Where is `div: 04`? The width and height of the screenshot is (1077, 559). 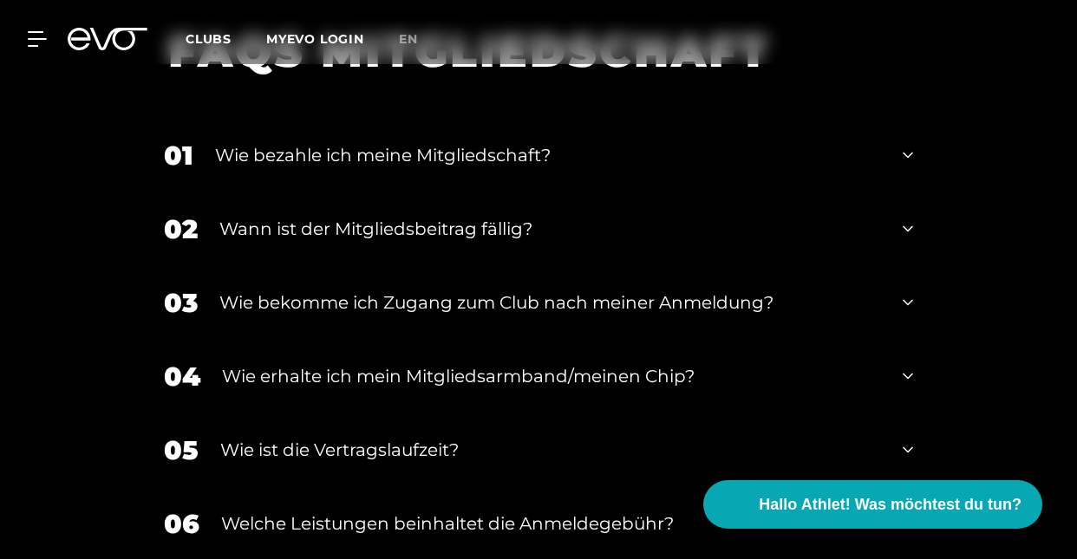 div: 04 is located at coordinates (182, 376).